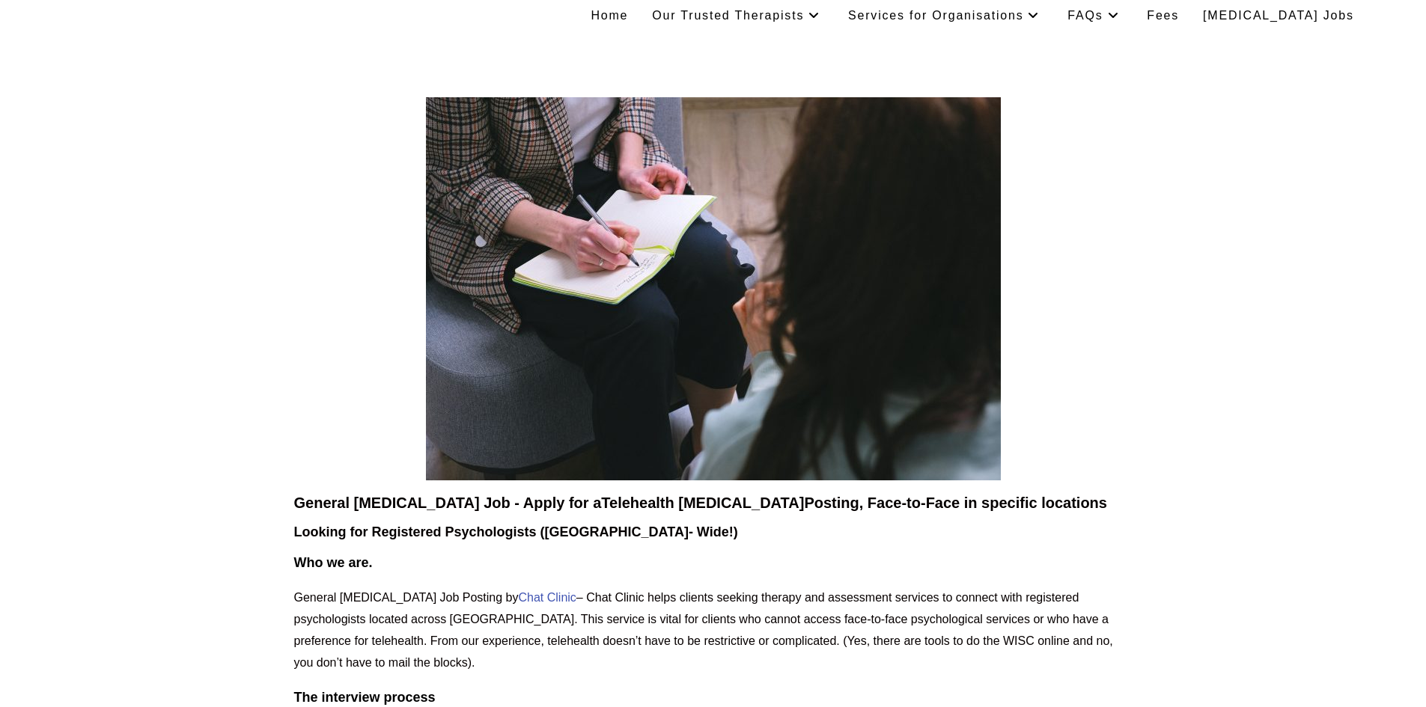 The image size is (1426, 707). What do you see at coordinates (945, 15) in the screenshot?
I see `span: Services for Organisations` at bounding box center [945, 15].